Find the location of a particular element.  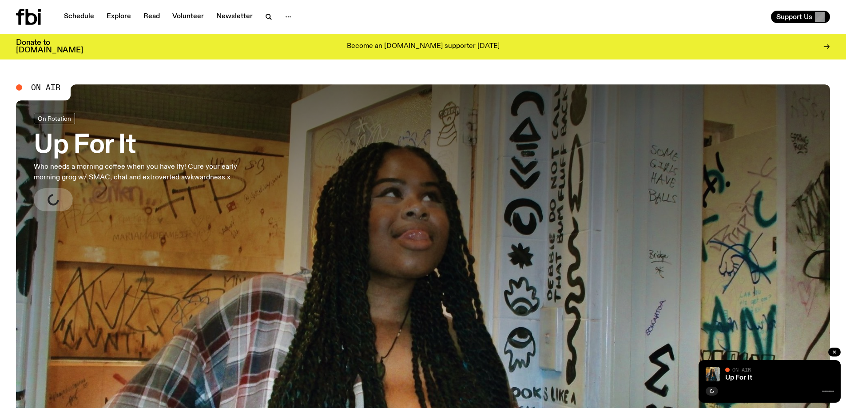

a: Schedule is located at coordinates (79, 17).